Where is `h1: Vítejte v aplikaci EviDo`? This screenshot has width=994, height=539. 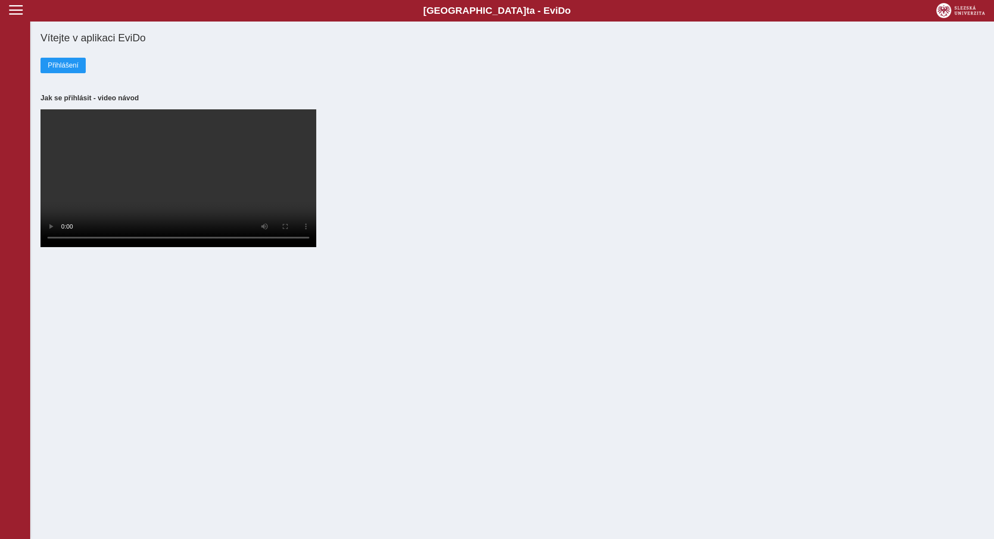
h1: Vítejte v aplikaci EviDo is located at coordinates (512, 38).